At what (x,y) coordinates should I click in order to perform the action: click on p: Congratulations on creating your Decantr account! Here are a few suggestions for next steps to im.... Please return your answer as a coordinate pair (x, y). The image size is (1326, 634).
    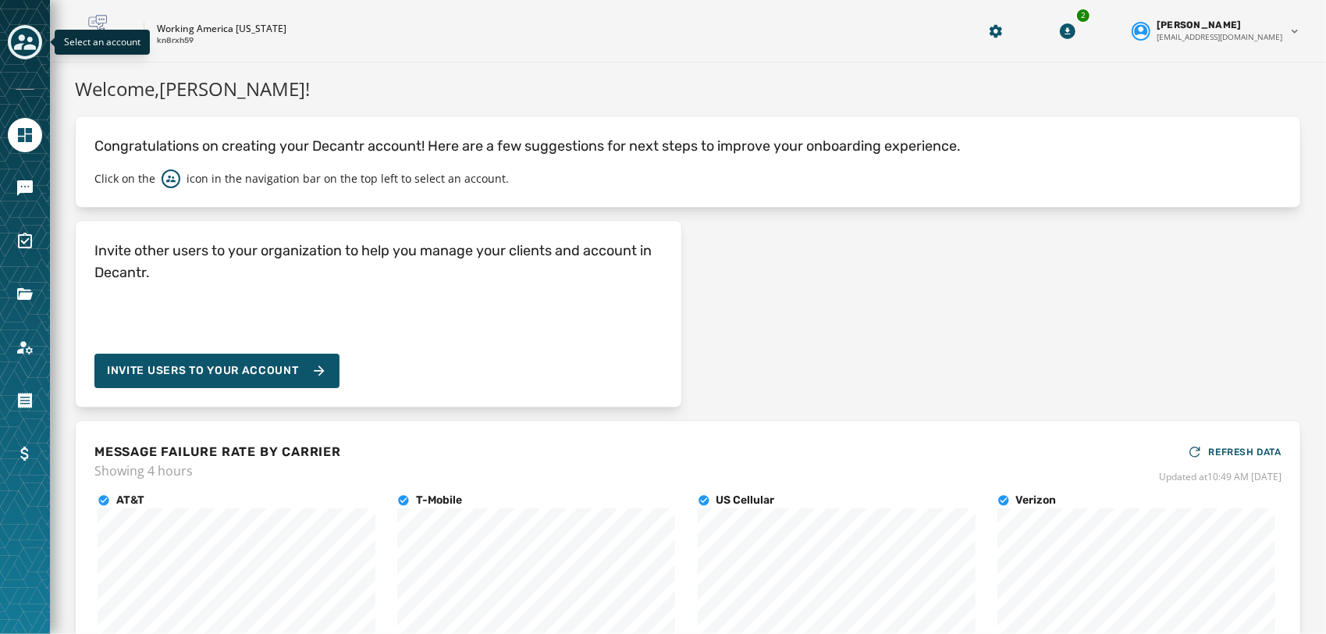
    Looking at the image, I should click on (688, 146).